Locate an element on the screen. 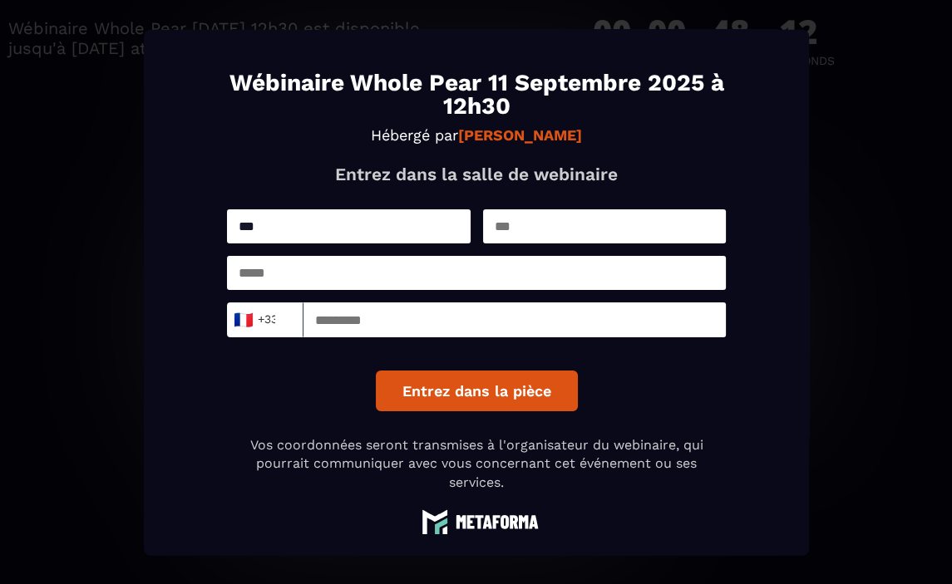 The width and height of the screenshot is (952, 584). p: Hébergé par is located at coordinates (476, 134).